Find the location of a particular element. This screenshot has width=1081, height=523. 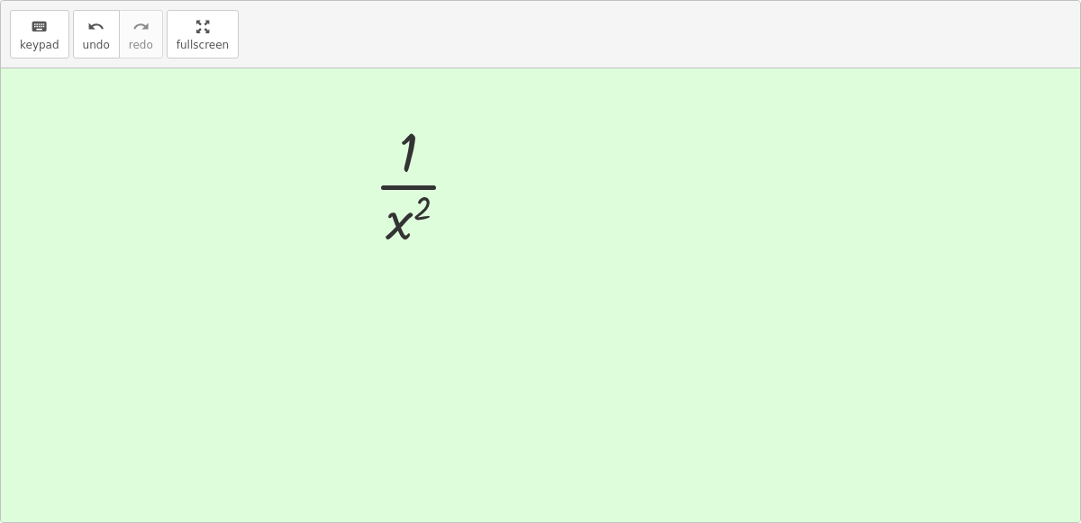

button: undoundo is located at coordinates (96, 34).